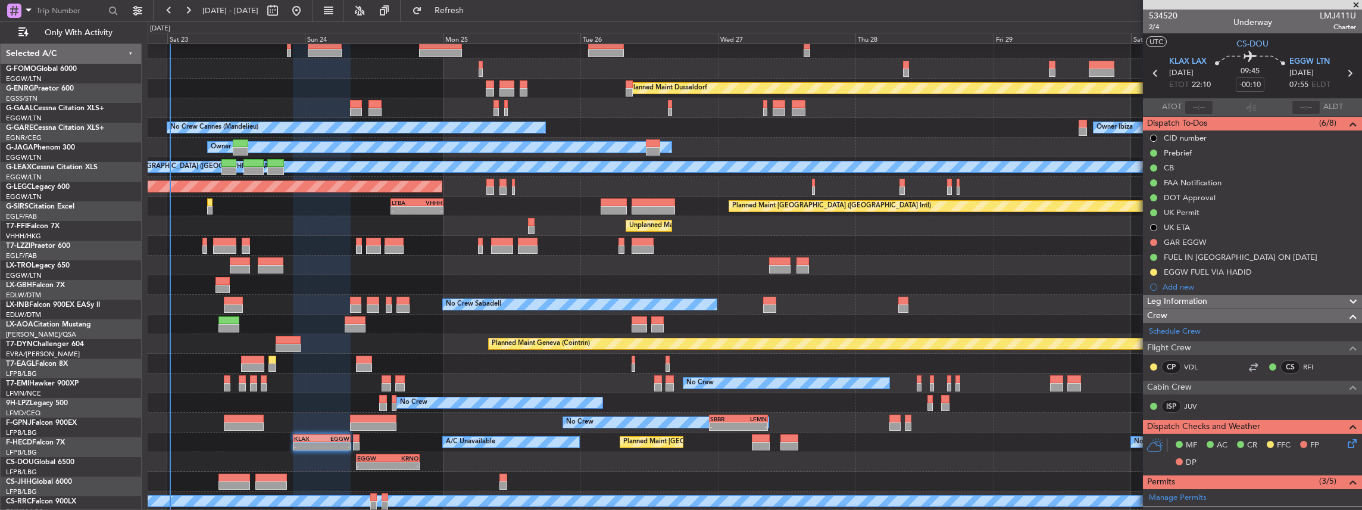 This screenshot has width=1362, height=510. Describe the element at coordinates (1252, 445) in the screenshot. I see `span: CR` at that location.